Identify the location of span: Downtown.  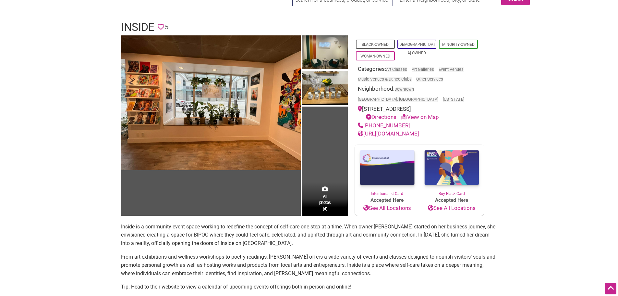
(404, 89).